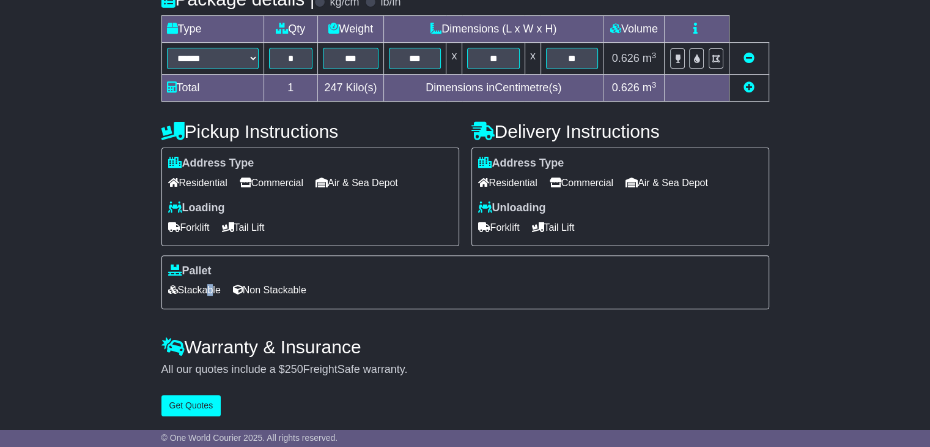  Describe the element at coordinates (212, 29) in the screenshot. I see `td: Type` at that location.